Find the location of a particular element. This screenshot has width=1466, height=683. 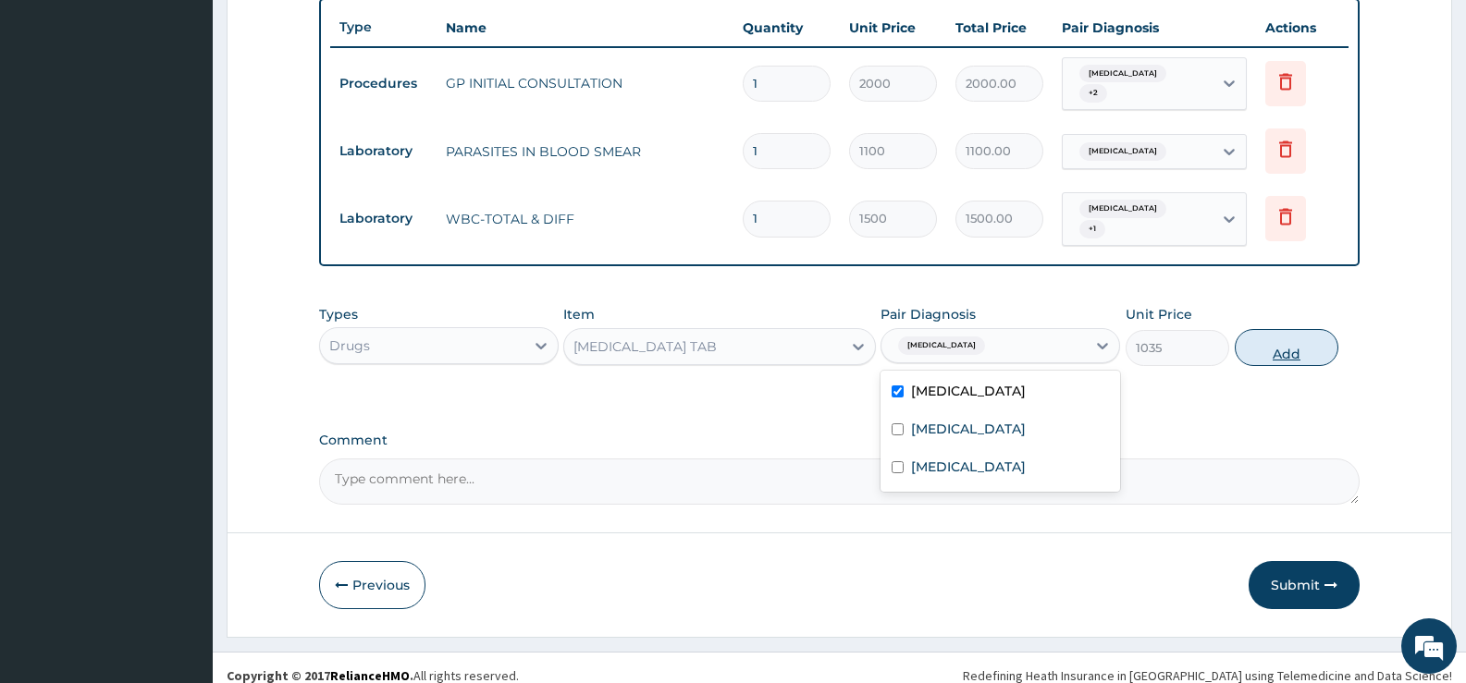

div: Drugs is located at coordinates (350, 346).